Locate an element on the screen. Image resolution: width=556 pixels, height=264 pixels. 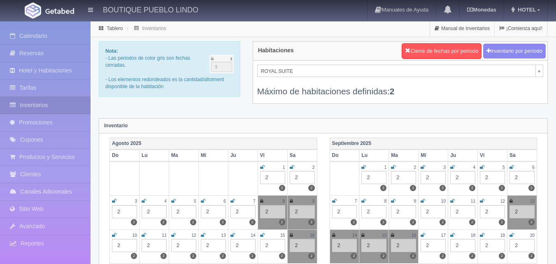
th: Septiembre 2025 is located at coordinates (434, 143).